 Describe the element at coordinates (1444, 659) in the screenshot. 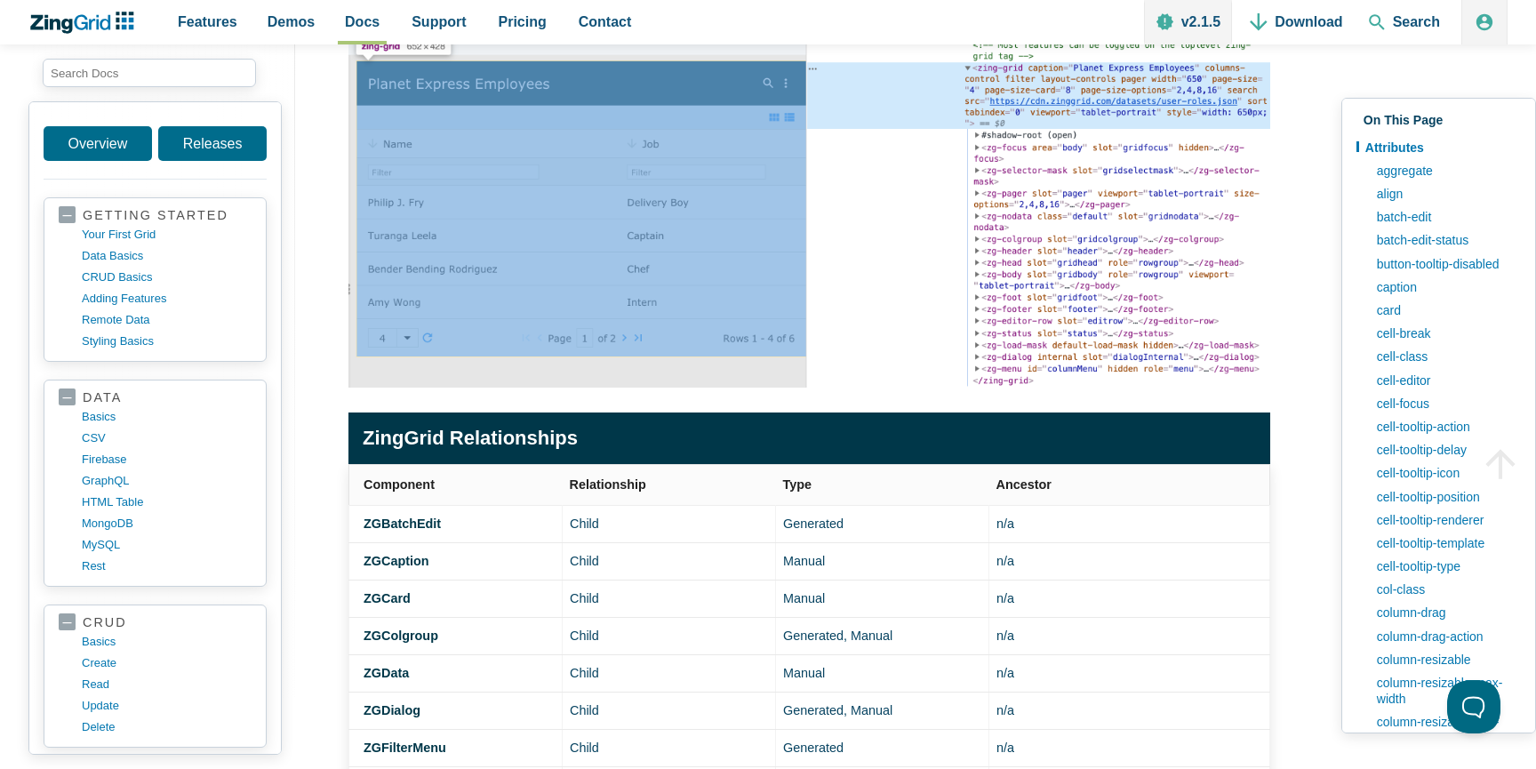

I see `a: column-resizable` at that location.